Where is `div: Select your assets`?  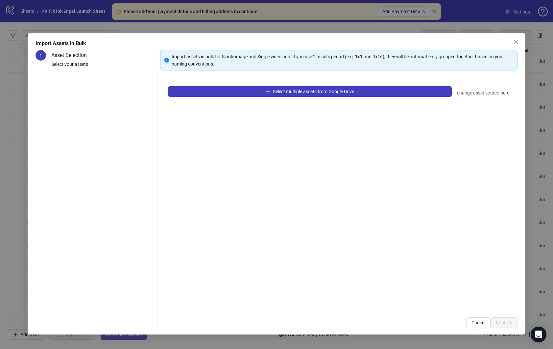 div: Select your assets is located at coordinates (103, 66).